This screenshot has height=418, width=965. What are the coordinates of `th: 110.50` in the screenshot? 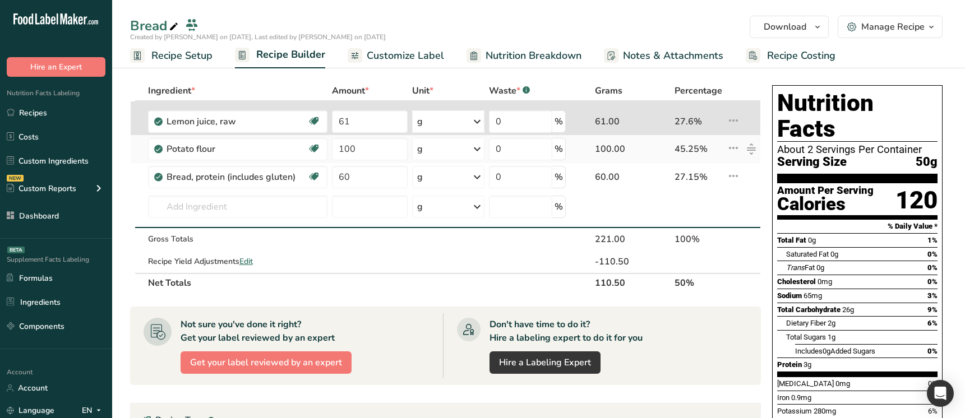 It's located at (633, 283).